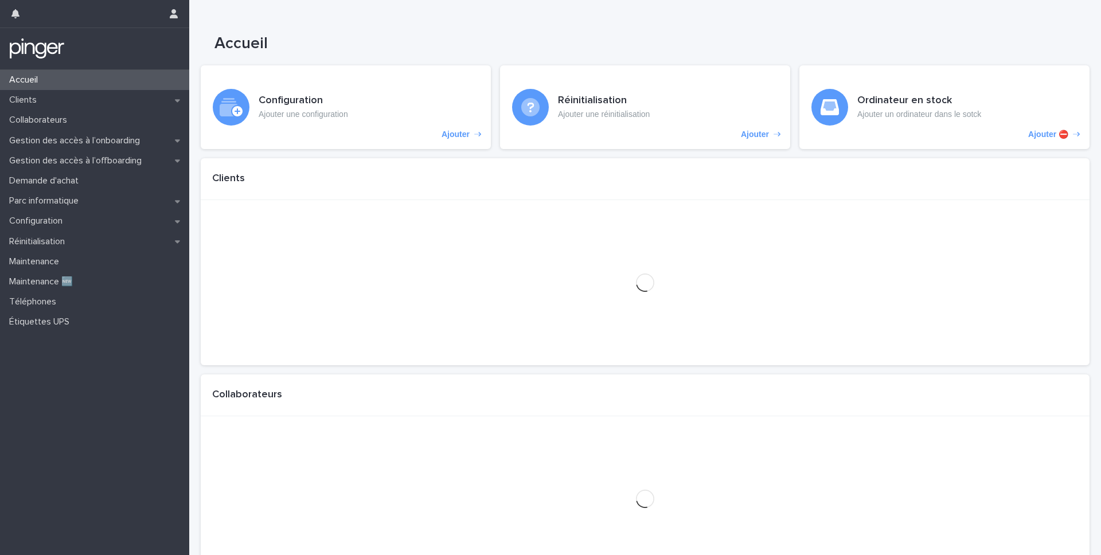 This screenshot has height=555, width=1101. Describe the element at coordinates (25, 100) in the screenshot. I see `p: Clients` at that location.